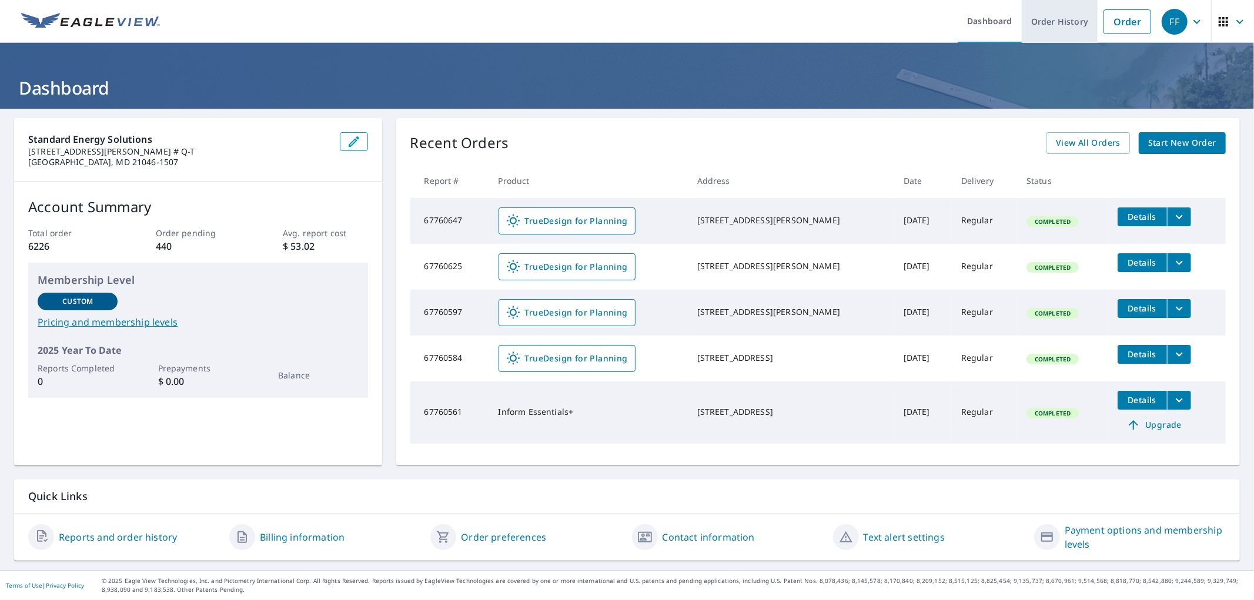 Image resolution: width=1254 pixels, height=600 pixels. What do you see at coordinates (1142, 354) in the screenshot?
I see `button: detailsBtn-67760584` at bounding box center [1142, 354].